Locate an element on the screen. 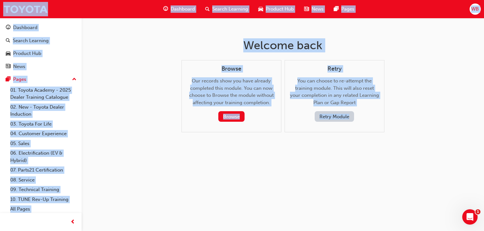 The image size is (484, 231). div: News is located at coordinates (19, 67).